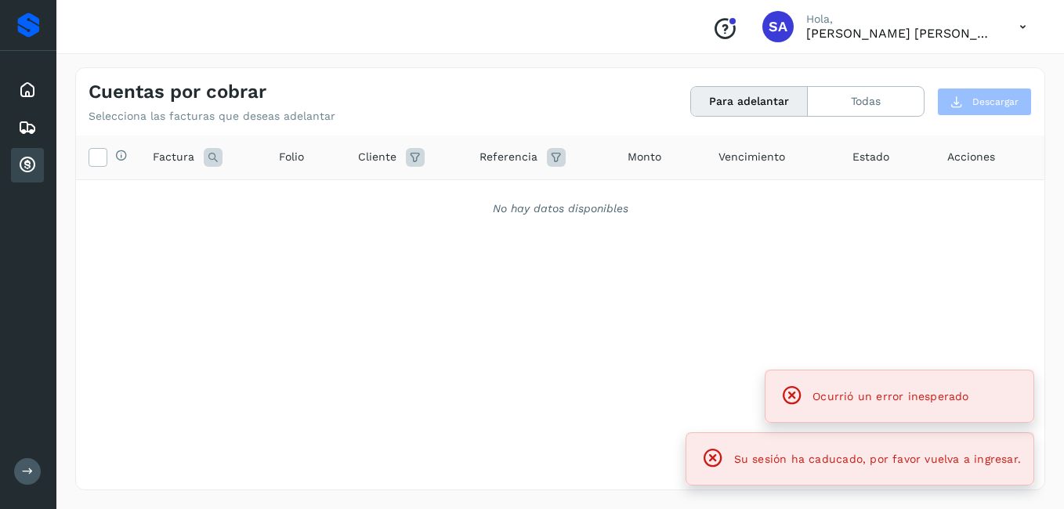  What do you see at coordinates (212, 116) in the screenshot?
I see `p: Selecciona las facturas que deseas adelantar` at bounding box center [212, 116].